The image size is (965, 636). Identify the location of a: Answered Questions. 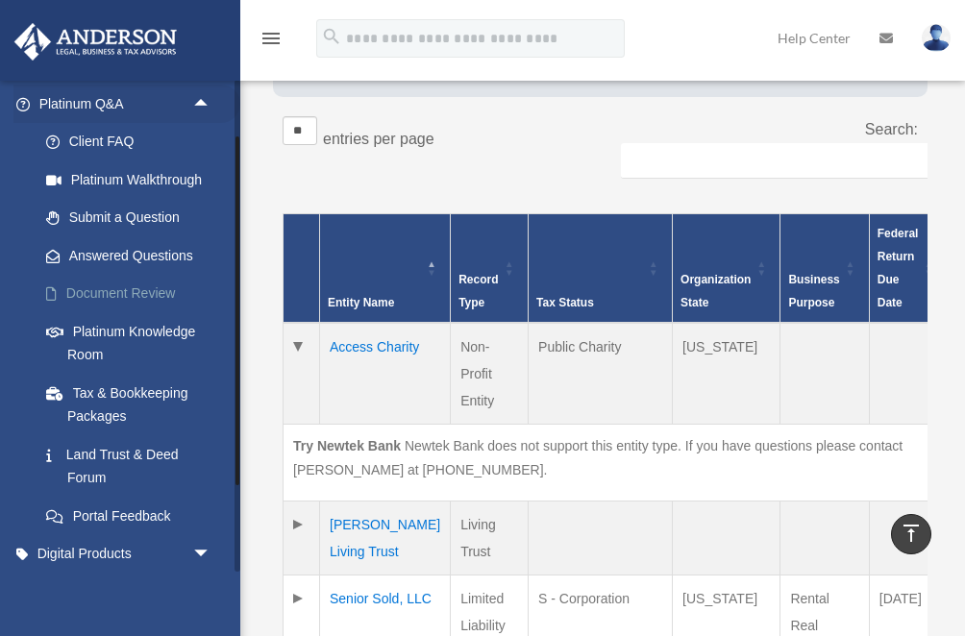
(134, 256).